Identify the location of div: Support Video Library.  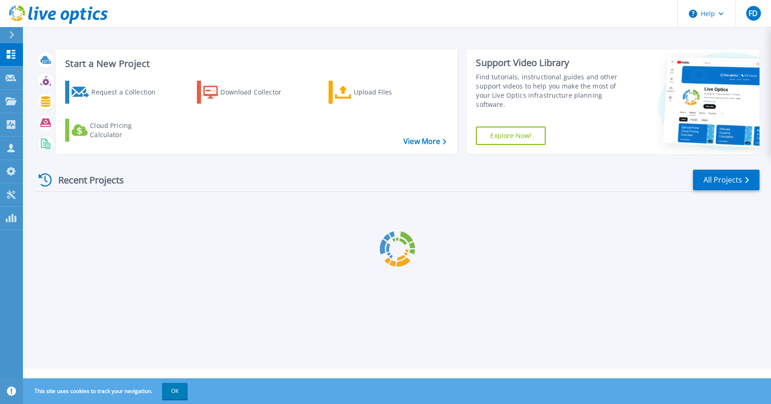
(550, 63).